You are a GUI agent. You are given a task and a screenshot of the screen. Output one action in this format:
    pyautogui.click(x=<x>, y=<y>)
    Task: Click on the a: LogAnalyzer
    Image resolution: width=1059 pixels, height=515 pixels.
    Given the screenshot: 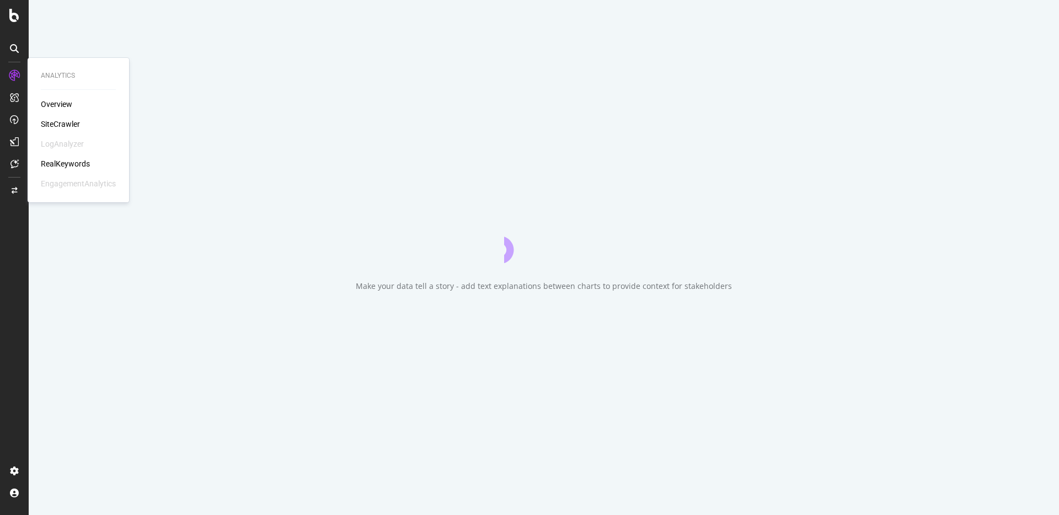 What is the action you would take?
    pyautogui.click(x=62, y=144)
    